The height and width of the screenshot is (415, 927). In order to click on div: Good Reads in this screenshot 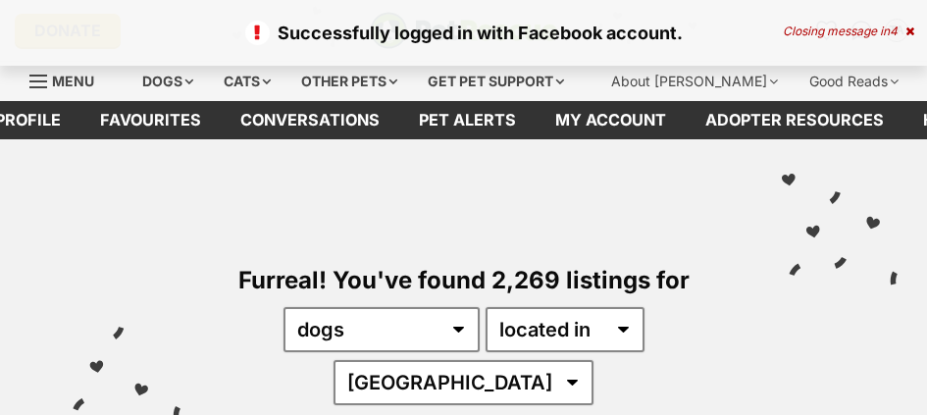, I will do `click(853, 81)`.